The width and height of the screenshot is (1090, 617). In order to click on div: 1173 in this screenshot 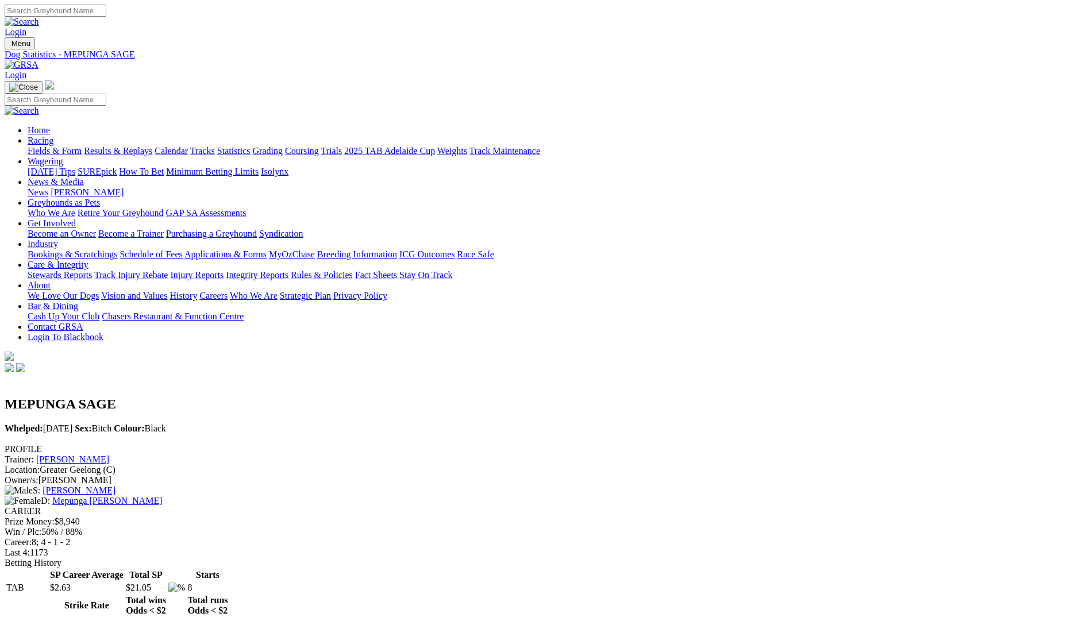, I will do `click(545, 553)`.